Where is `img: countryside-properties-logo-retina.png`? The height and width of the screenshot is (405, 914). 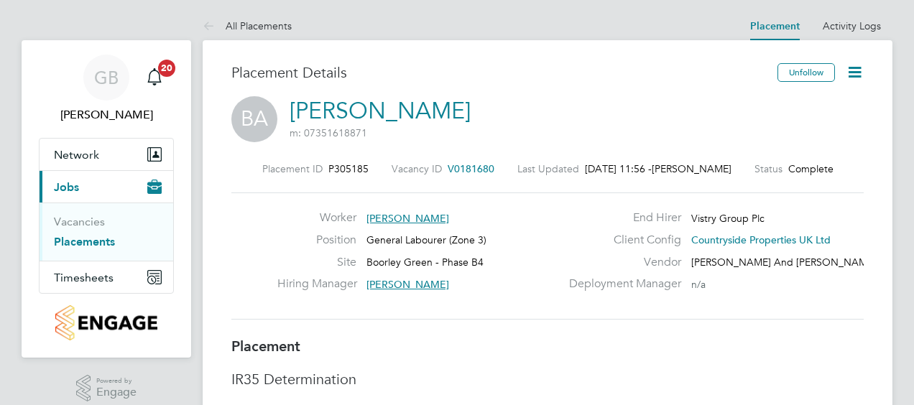 img: countryside-properties-logo-retina.png is located at coordinates (106, 323).